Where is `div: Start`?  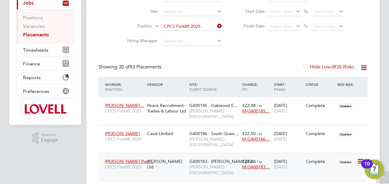
div: Start is located at coordinates (288, 87).